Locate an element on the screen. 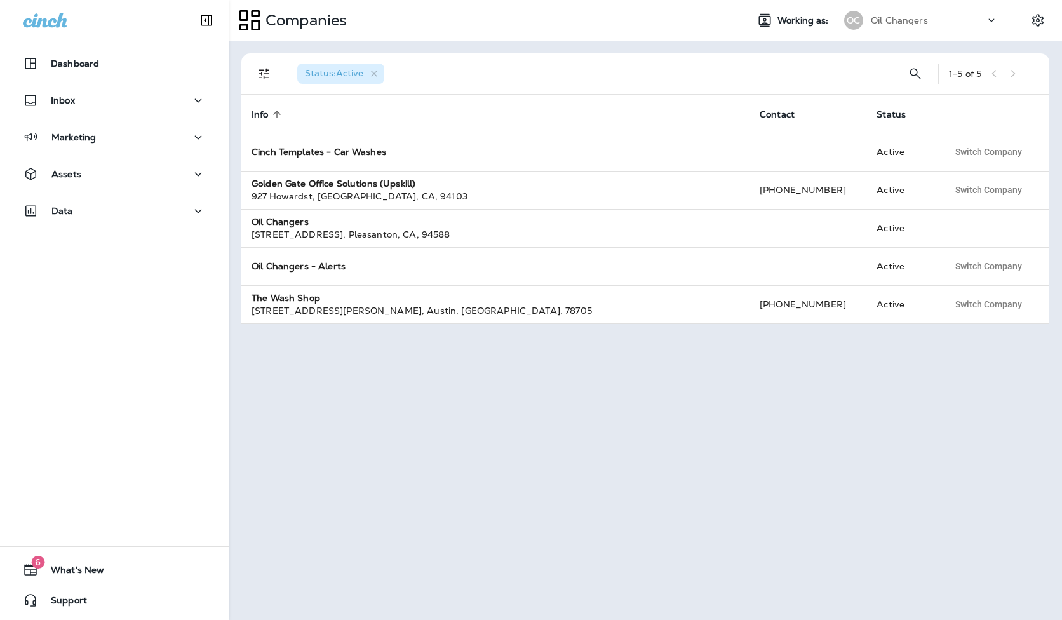 The image size is (1062, 620). button: Inbox is located at coordinates (114, 100).